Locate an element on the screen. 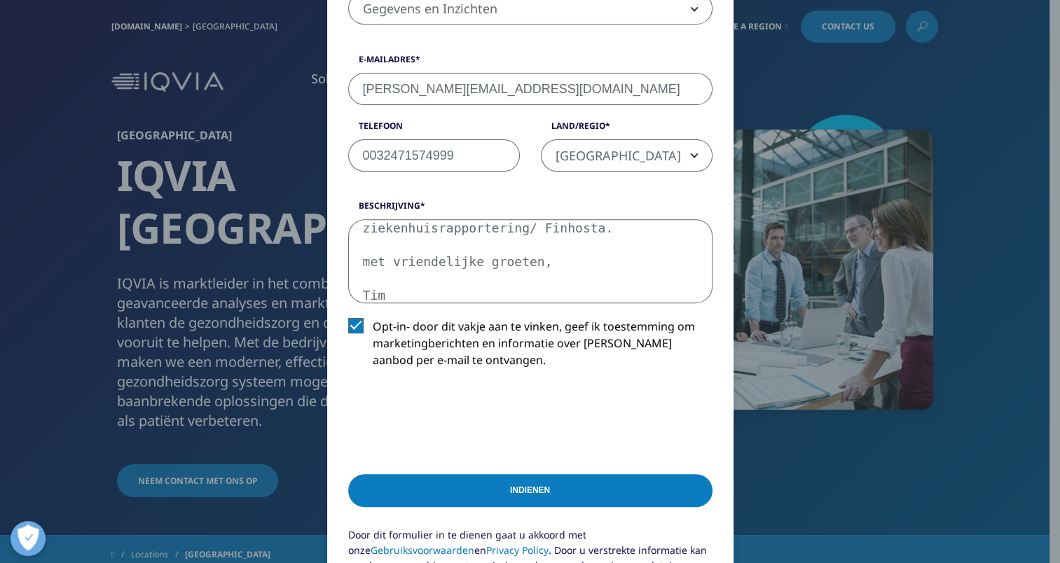 Image resolution: width=1060 pixels, height=563 pixels. a: Gebruiksvoorwaarden is located at coordinates (422, 550).